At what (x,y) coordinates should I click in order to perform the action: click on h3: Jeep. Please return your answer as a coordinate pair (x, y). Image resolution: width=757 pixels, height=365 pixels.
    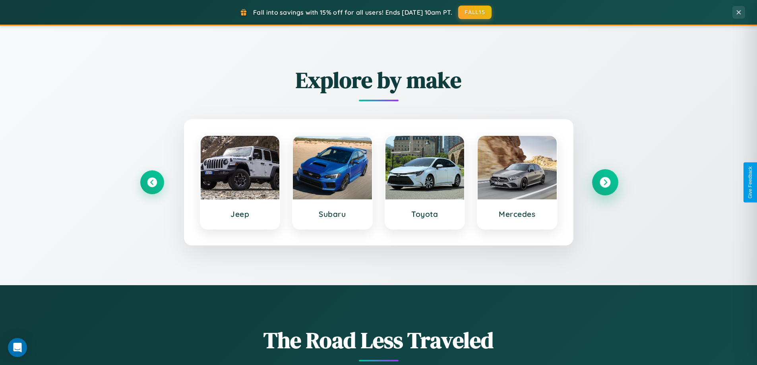
    Looking at the image, I should click on (240, 214).